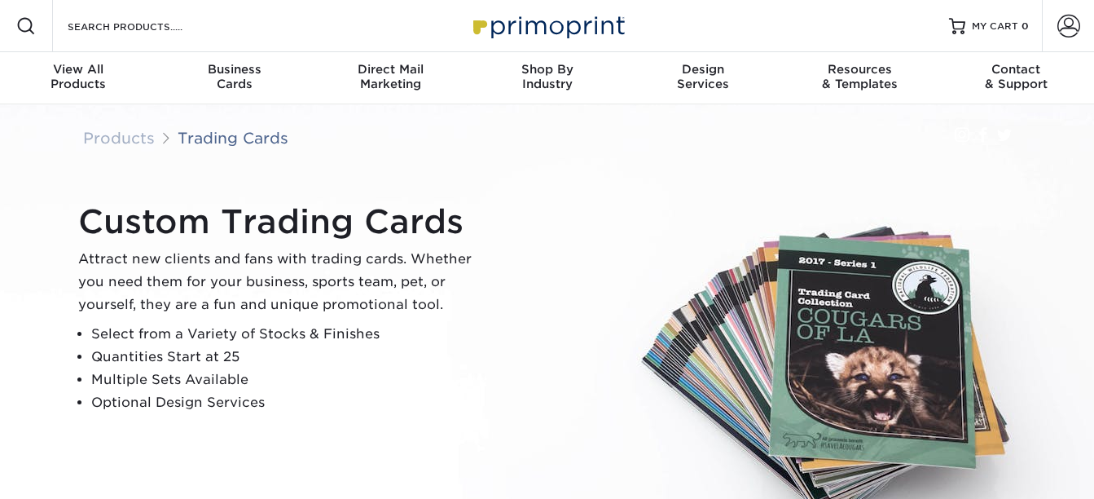  Describe the element at coordinates (391, 69) in the screenshot. I see `span: Direct Mail` at that location.